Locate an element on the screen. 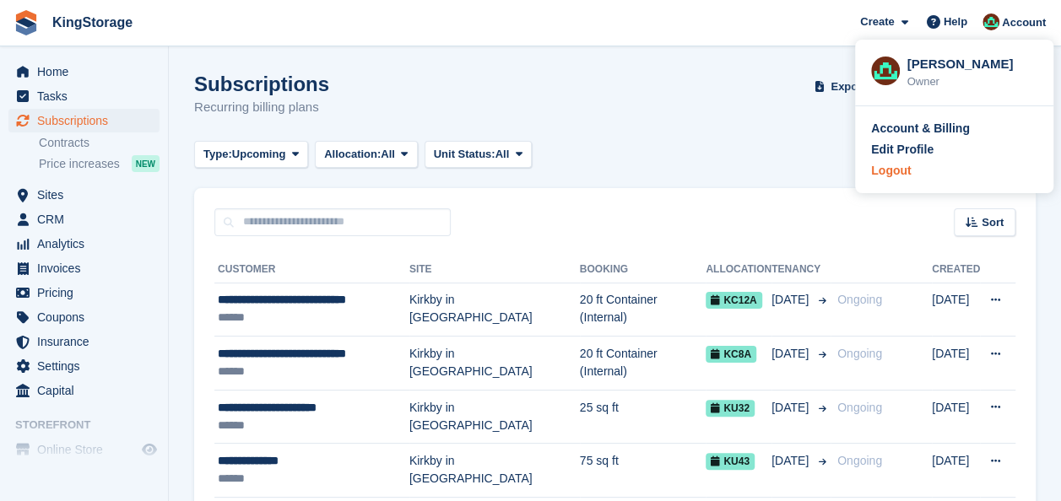 This screenshot has width=1061, height=501. span: Subscriptions is located at coordinates (88, 121).